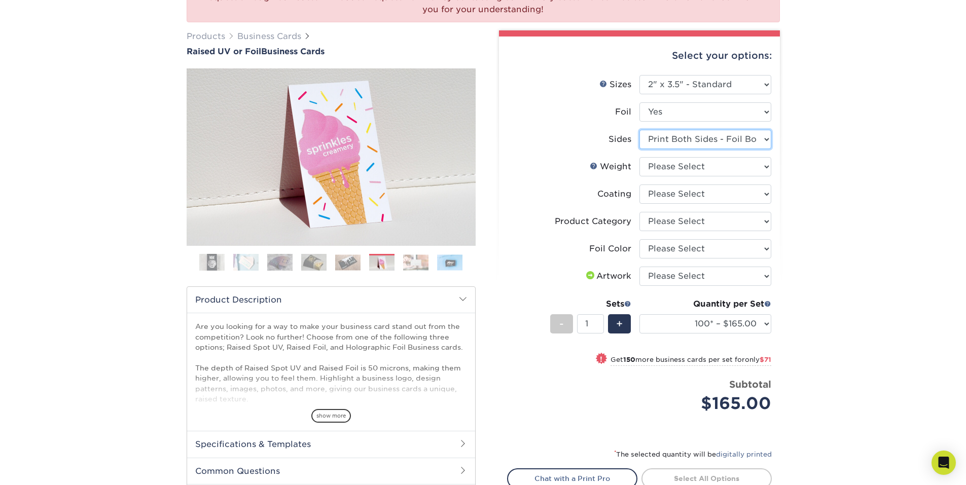  I want to click on div: Weight, so click(610, 167).